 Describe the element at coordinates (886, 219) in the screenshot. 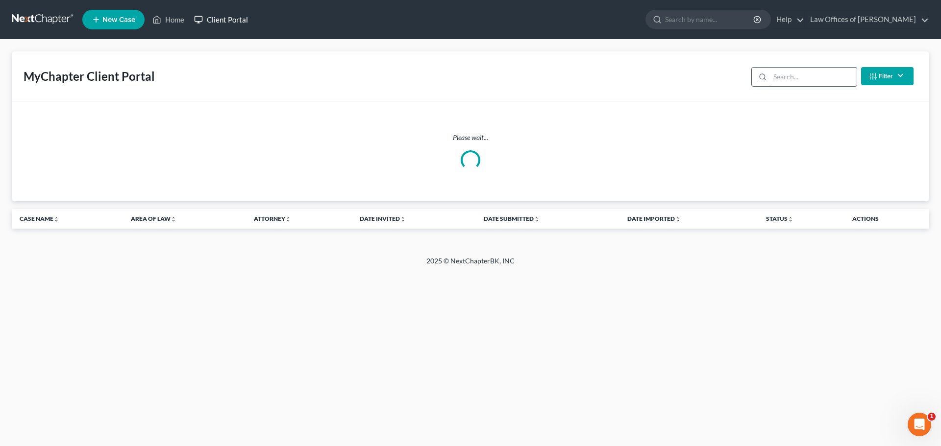

I see `th: Actions` at that location.